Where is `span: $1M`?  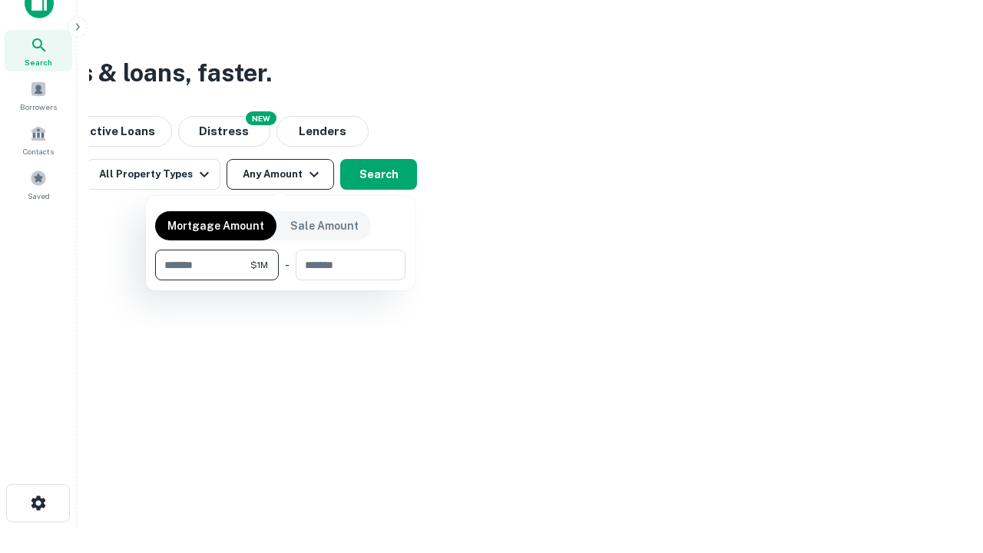 span: $1M is located at coordinates (259, 265).